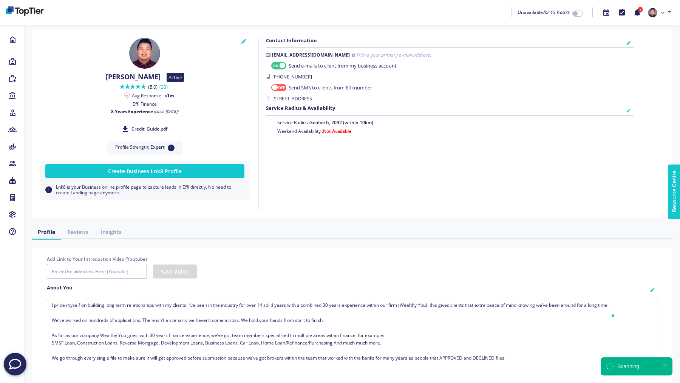 The image size is (680, 383). What do you see at coordinates (300, 108) in the screenshot?
I see `h5: Service Radius & Availability` at bounding box center [300, 108].